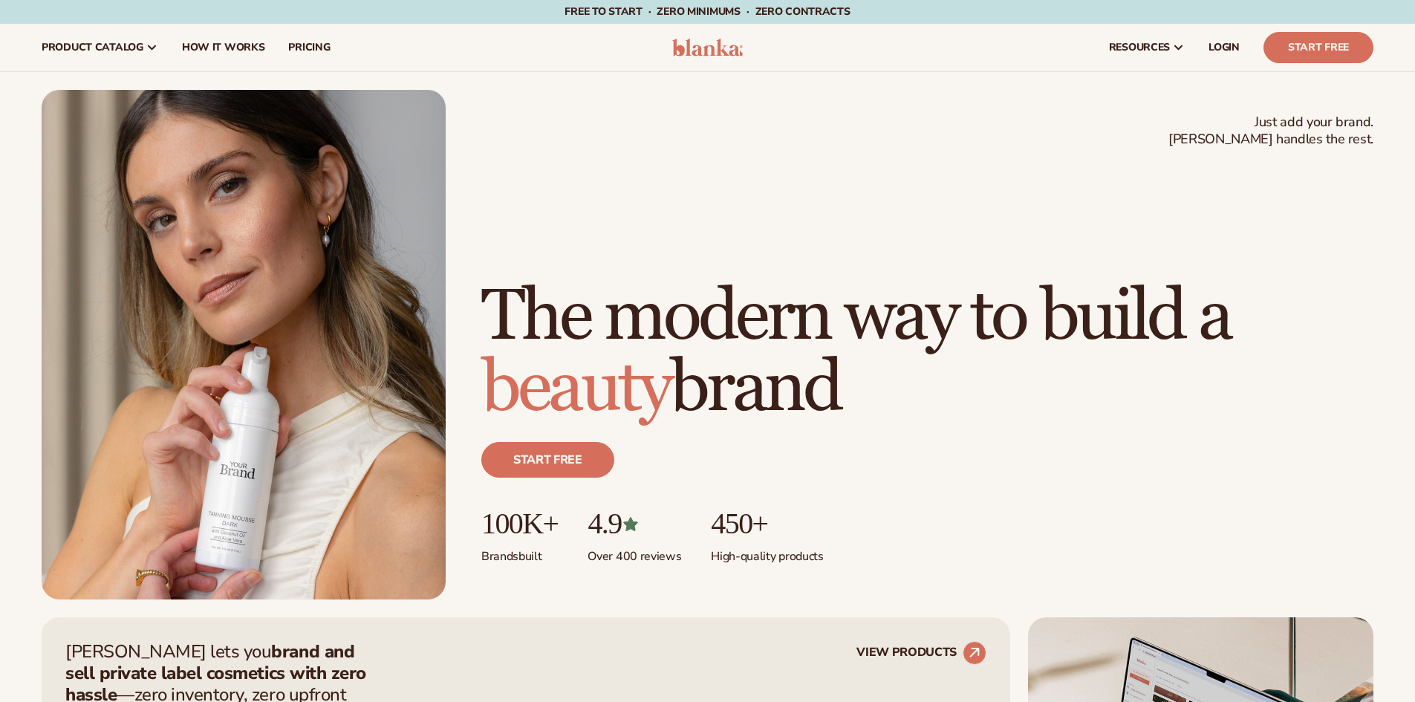  I want to click on p: High-quality products, so click(767, 552).